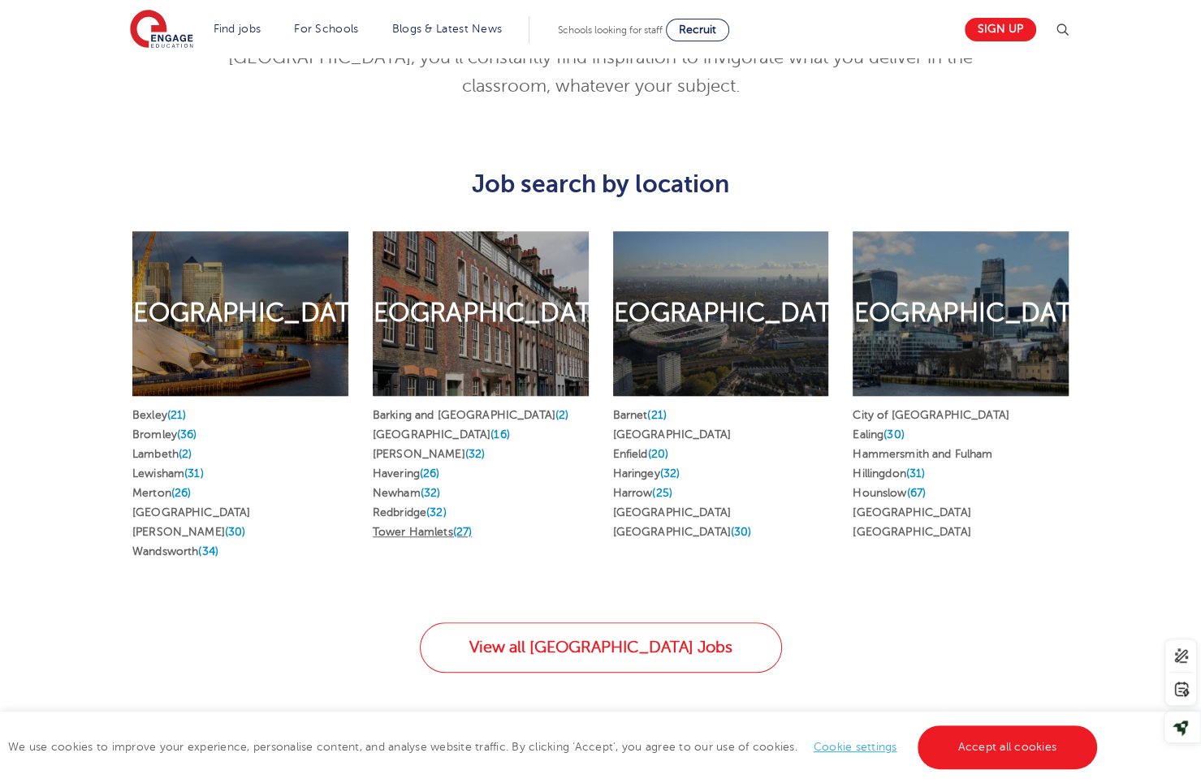  I want to click on a: Haringey(32), so click(646, 473).